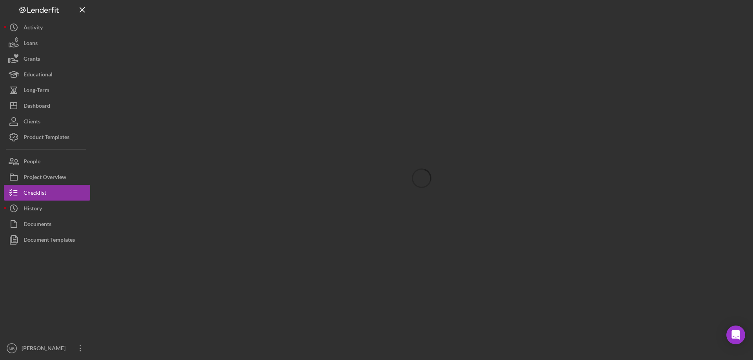 The width and height of the screenshot is (753, 360). Describe the element at coordinates (47, 43) in the screenshot. I see `button: Loans` at that location.